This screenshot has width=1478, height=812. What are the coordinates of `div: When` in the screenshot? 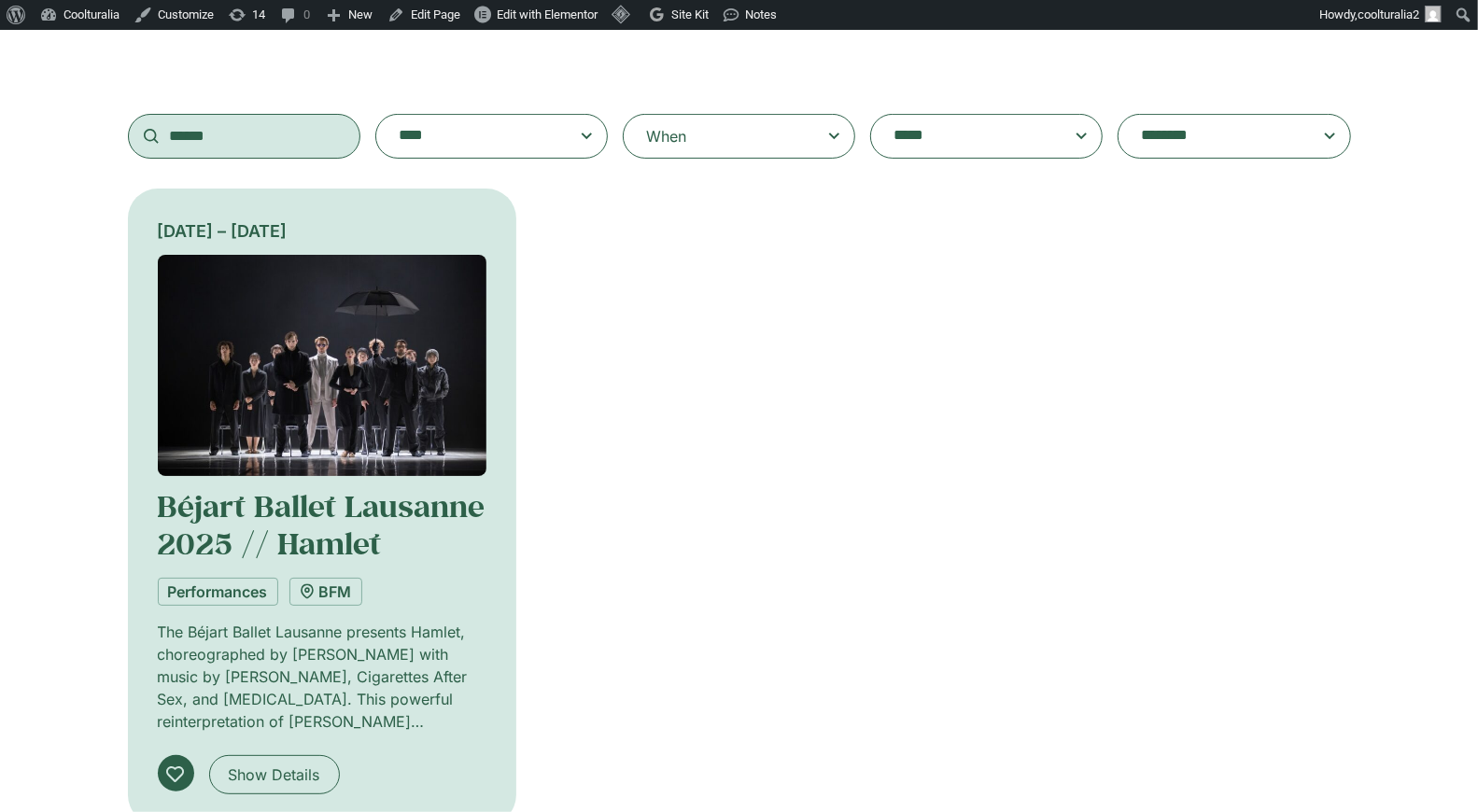 It's located at (666, 136).